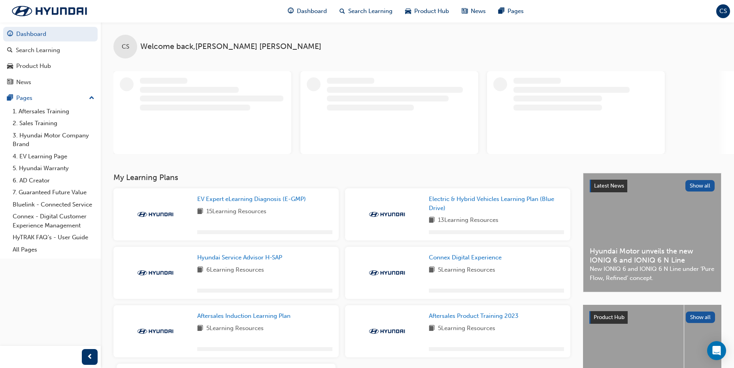 The image size is (734, 368). I want to click on a: Trak, so click(49, 11).